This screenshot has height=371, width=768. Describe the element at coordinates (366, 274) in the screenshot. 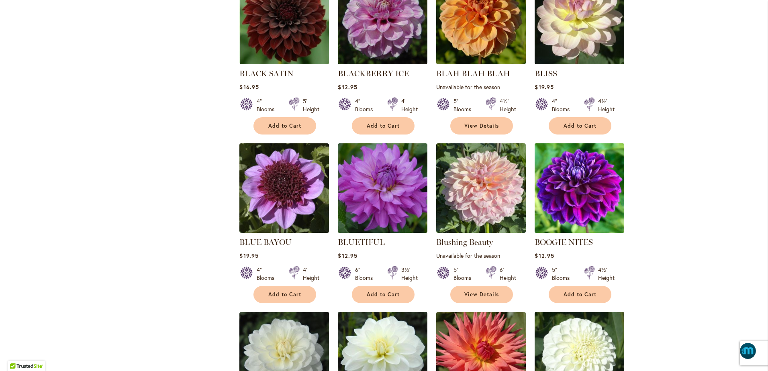

I see `div: 6" Blooms` at that location.